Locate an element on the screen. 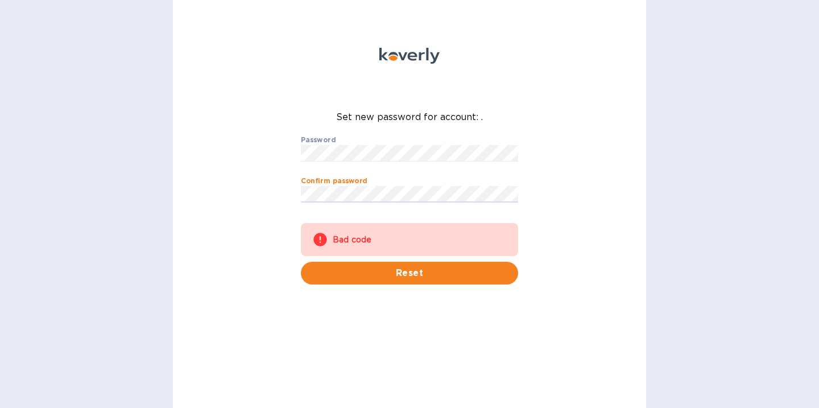 The width and height of the screenshot is (819, 408). label: Password is located at coordinates (318, 140).